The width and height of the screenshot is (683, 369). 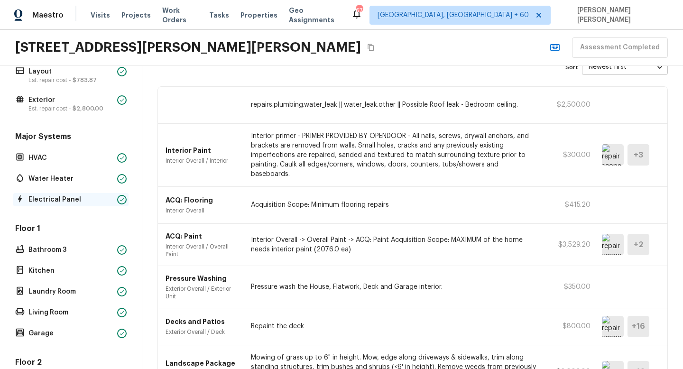 I want to click on p: Interior Overall -> Overall Paint -> ACQ: Paint Acquisition Scope: MAXIMUM of the home needs inte..., so click(x=394, y=245).